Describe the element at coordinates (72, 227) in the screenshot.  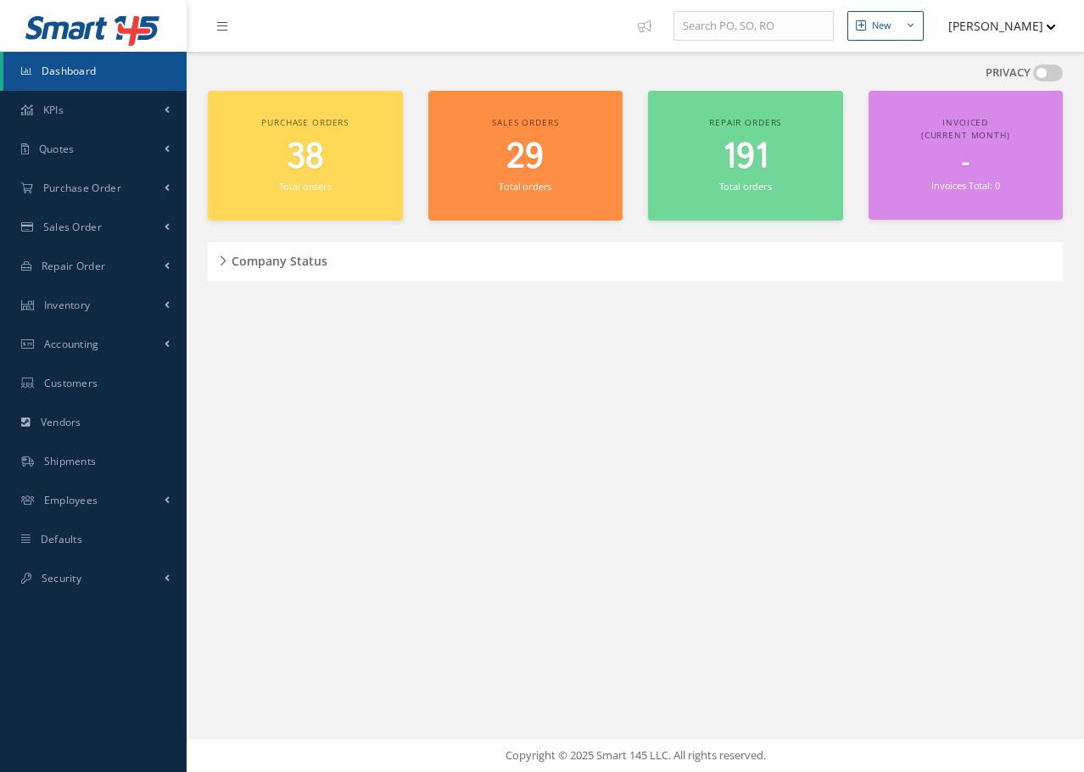
I see `span: Sales Order` at that location.